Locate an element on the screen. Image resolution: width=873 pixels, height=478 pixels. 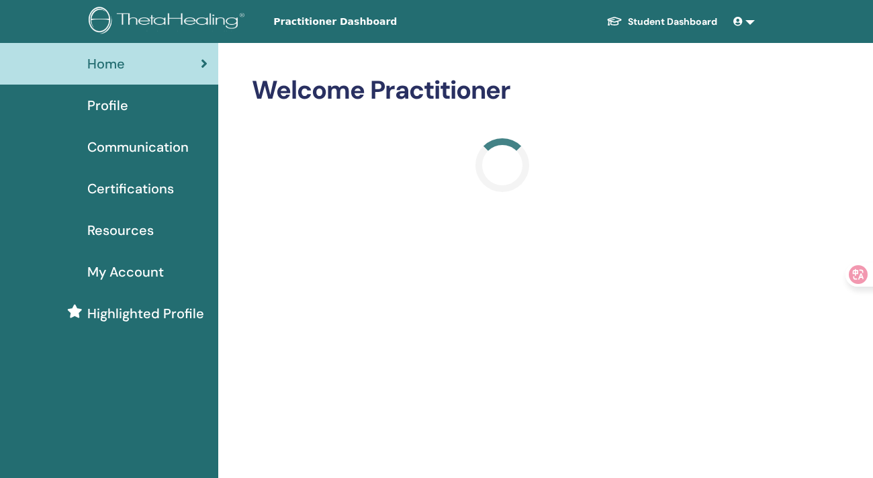
span: Highlighted Profile is located at coordinates (146, 314).